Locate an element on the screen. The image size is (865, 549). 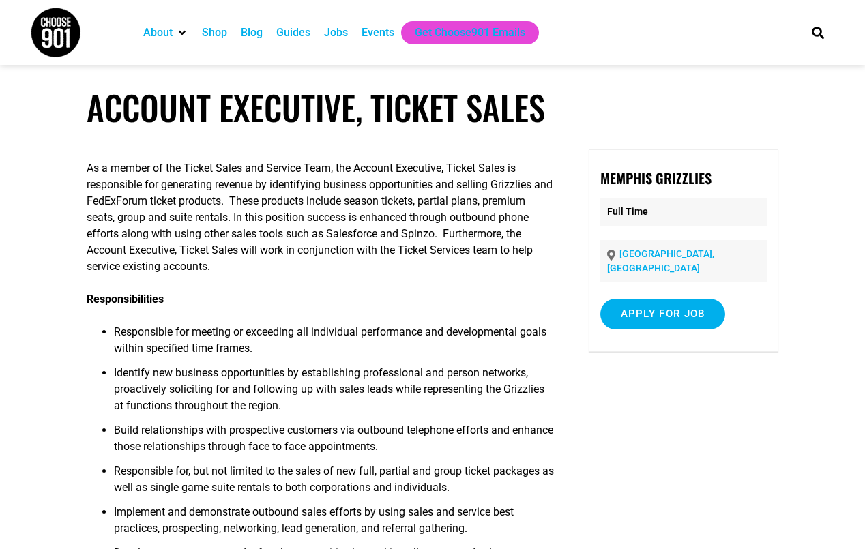
nav: Main nav is located at coordinates (463, 33).